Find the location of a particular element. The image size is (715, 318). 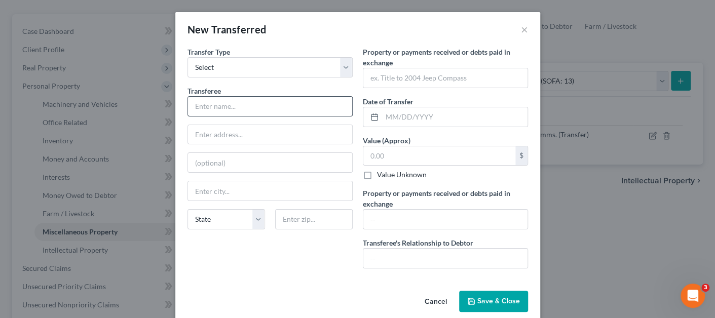

label: Property or payments received or debts paid in exchange is located at coordinates (445, 199).